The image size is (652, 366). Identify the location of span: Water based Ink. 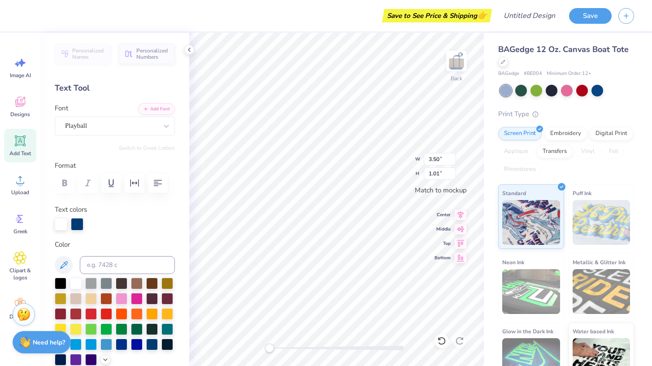
(593, 331).